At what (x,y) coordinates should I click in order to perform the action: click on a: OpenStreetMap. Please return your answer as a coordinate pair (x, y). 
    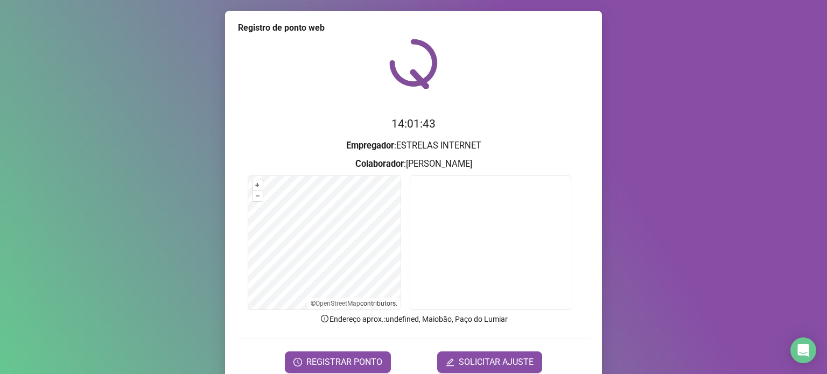
    Looking at the image, I should click on (338, 304).